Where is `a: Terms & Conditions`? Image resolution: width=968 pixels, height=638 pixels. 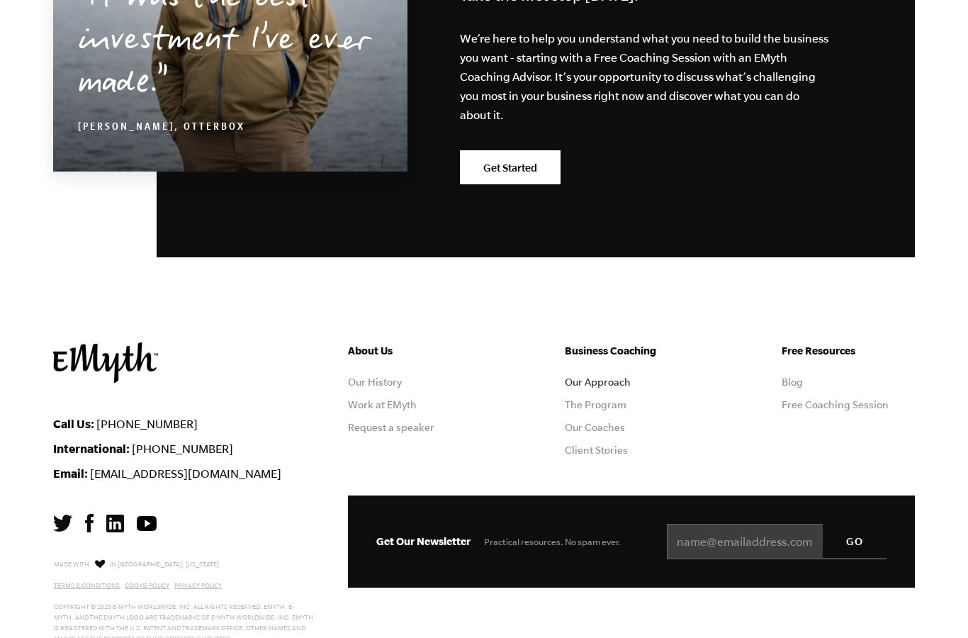
a: Terms & Conditions is located at coordinates (86, 585).